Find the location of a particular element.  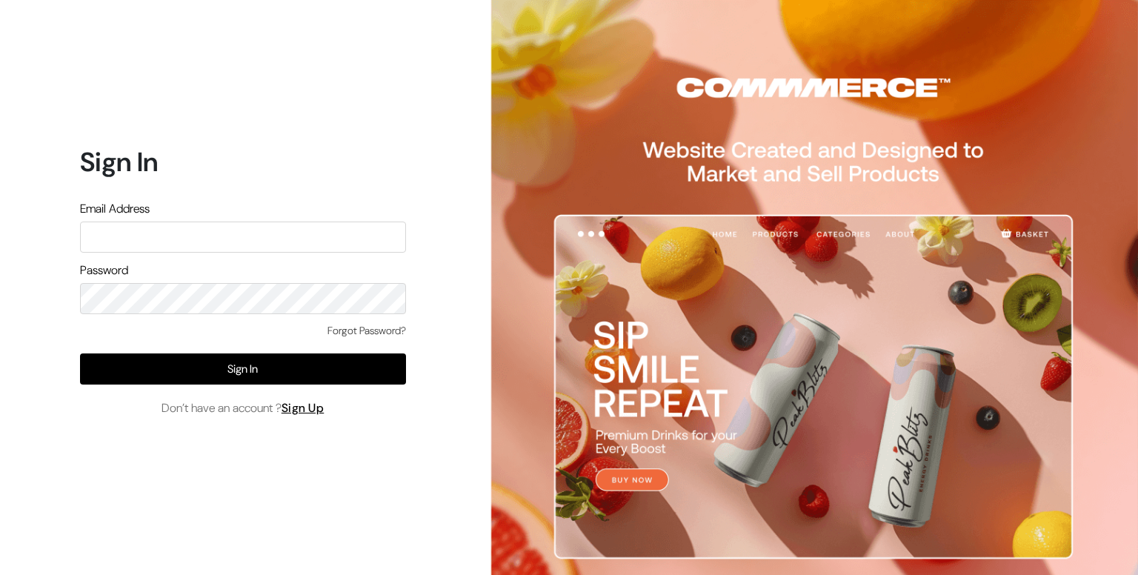

a: Forgot Password? is located at coordinates (367, 331).